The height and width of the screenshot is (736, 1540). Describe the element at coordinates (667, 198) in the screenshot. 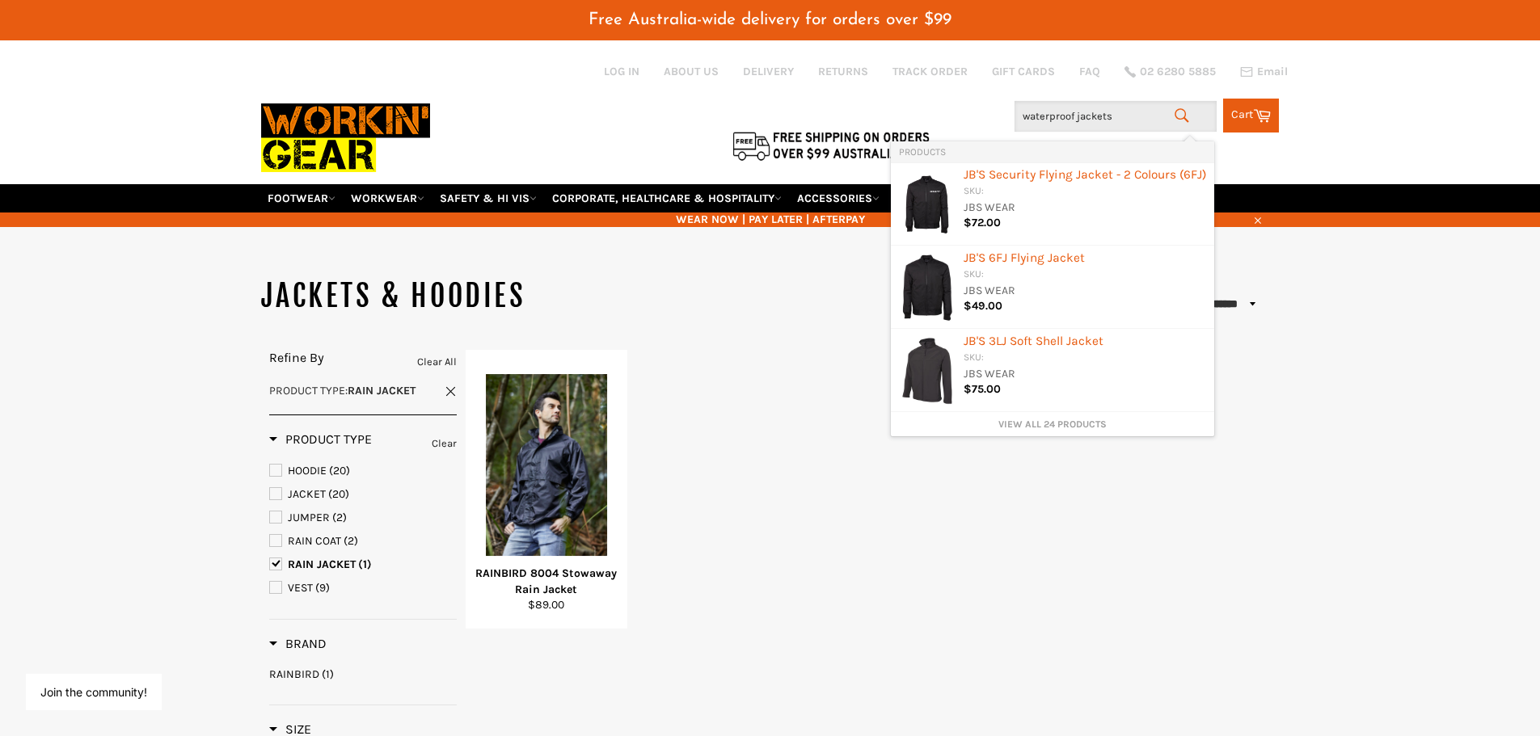

I see `a: CORPORATE, HEALTHCARE & HOSPITALITY` at that location.